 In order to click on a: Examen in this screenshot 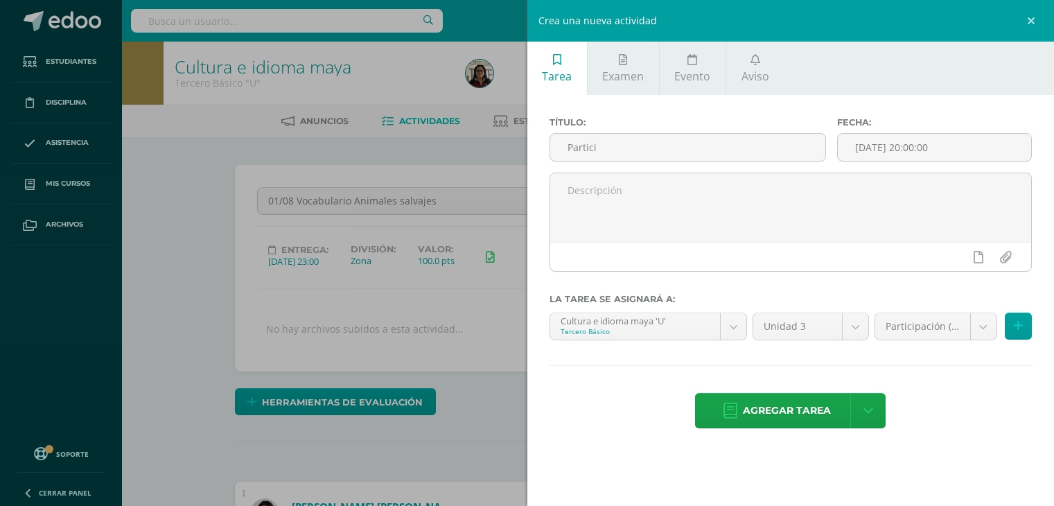, I will do `click(623, 68)`.